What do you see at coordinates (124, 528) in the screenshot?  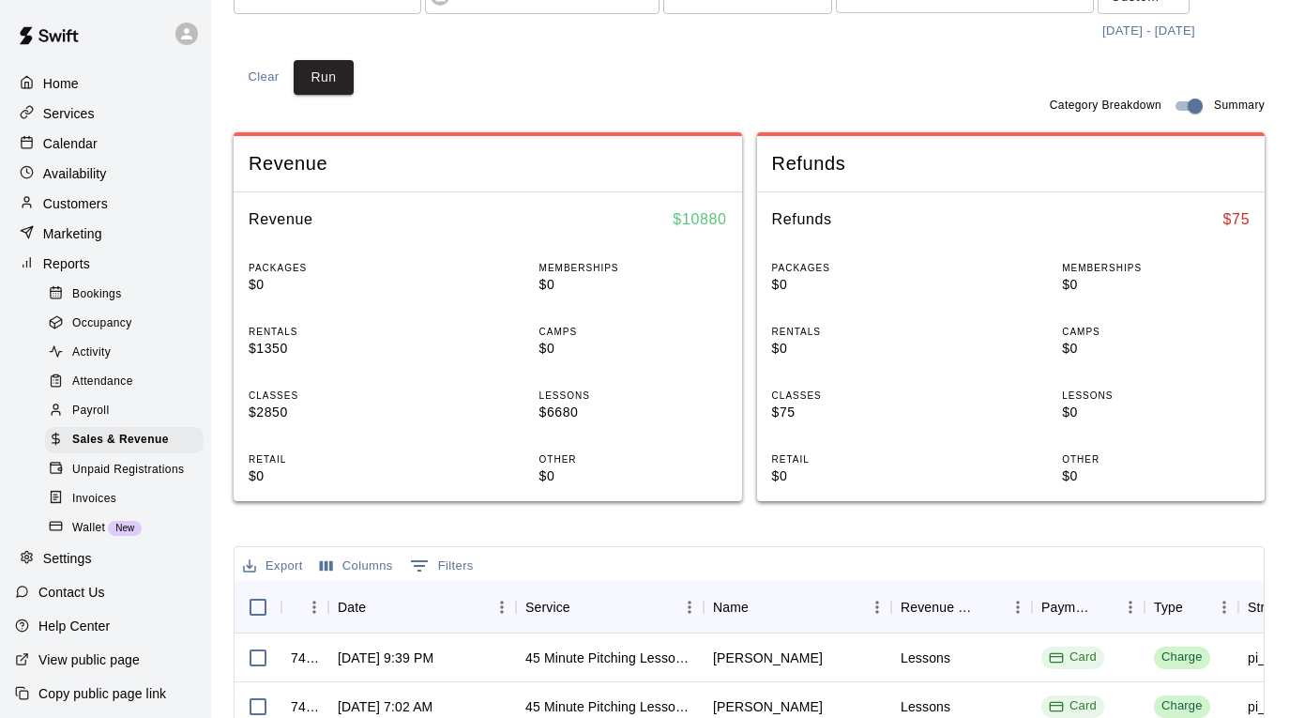 I see `div: WalletNew` at bounding box center [124, 528].